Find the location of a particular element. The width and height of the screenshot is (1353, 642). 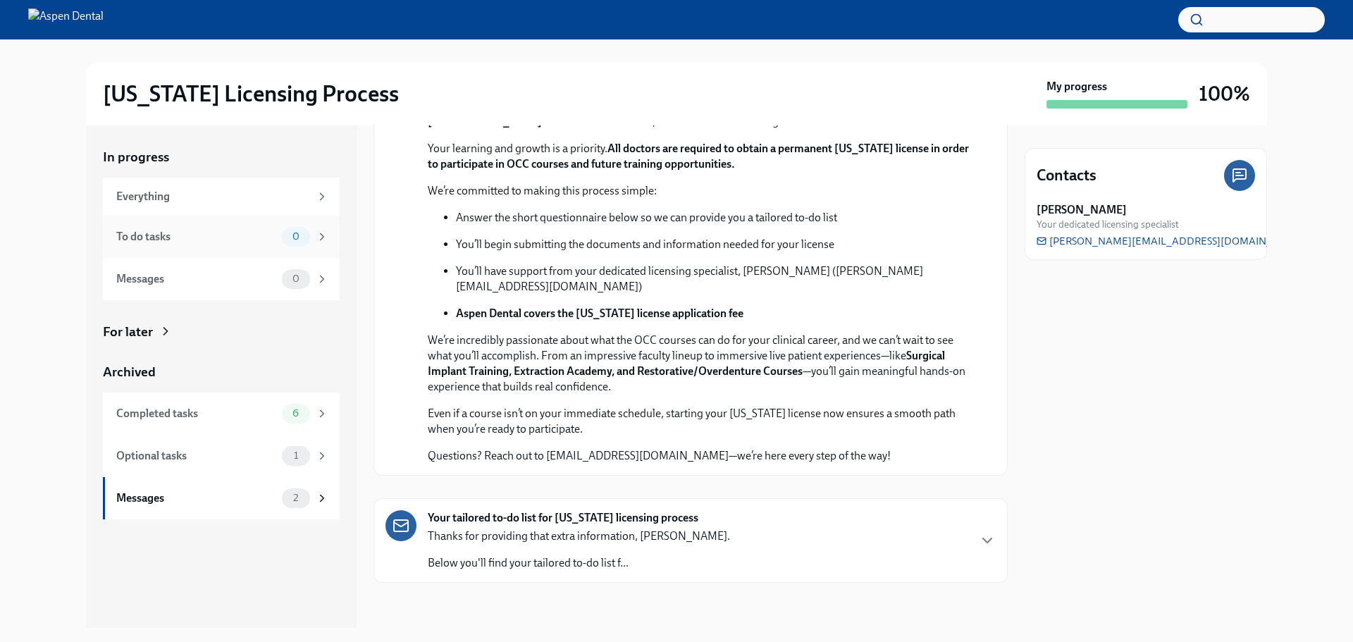

p: Your learning and growth is a priority. is located at coordinates (700, 156).